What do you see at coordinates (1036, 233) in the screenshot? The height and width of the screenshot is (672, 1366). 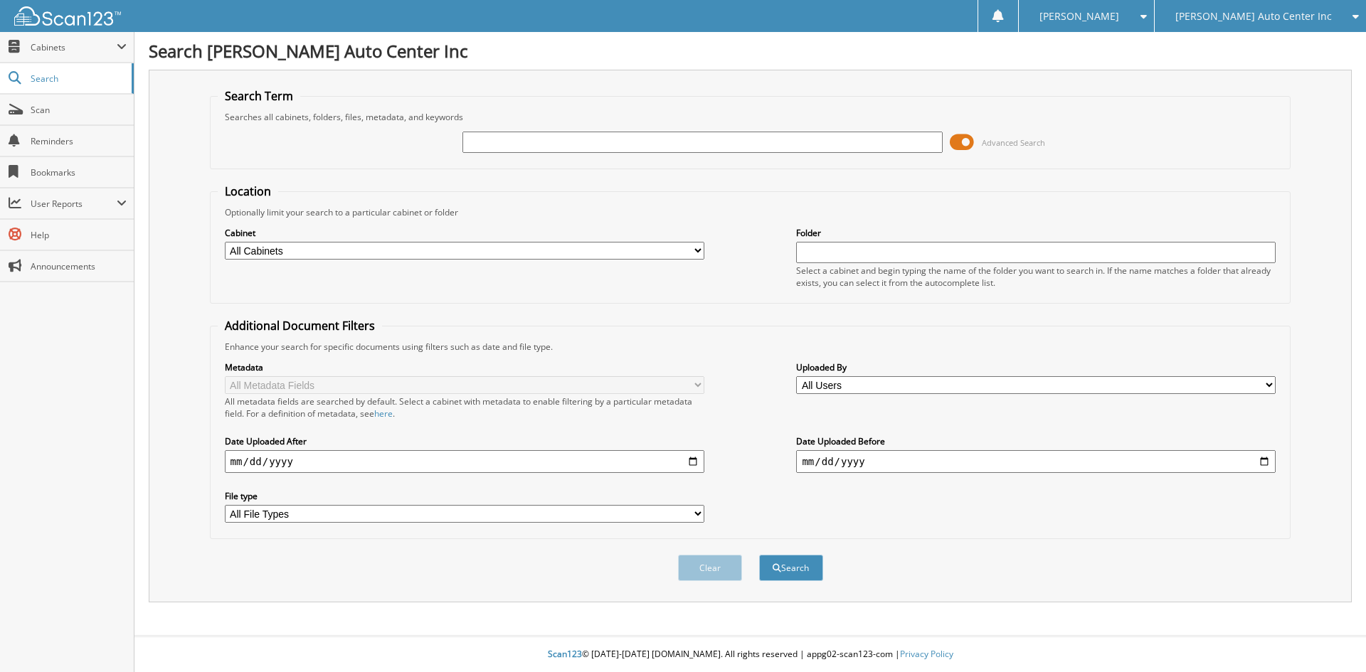 I see `label: Folder` at bounding box center [1036, 233].